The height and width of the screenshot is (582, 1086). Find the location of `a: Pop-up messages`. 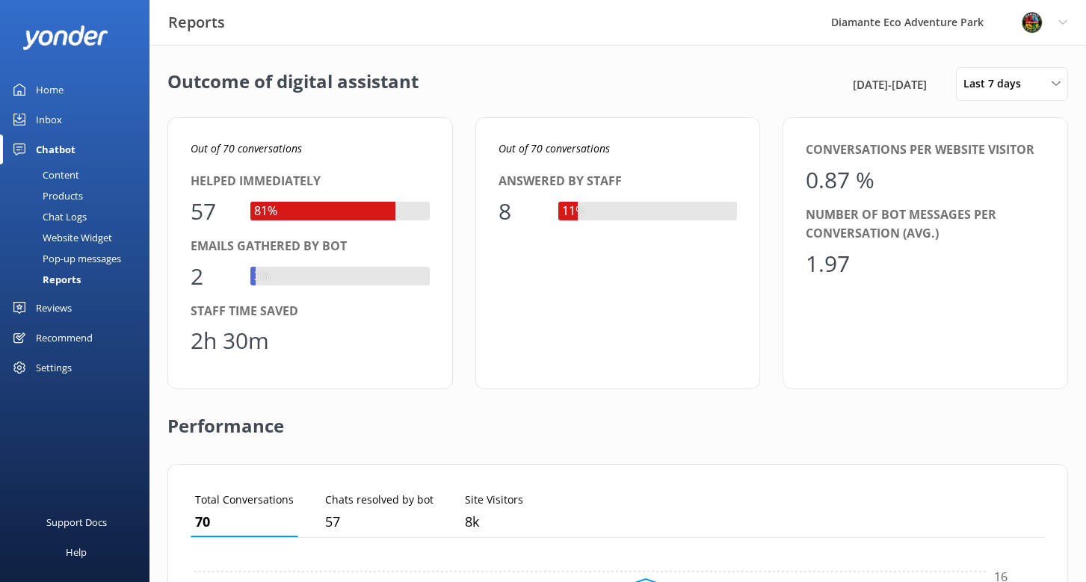

a: Pop-up messages is located at coordinates (79, 259).